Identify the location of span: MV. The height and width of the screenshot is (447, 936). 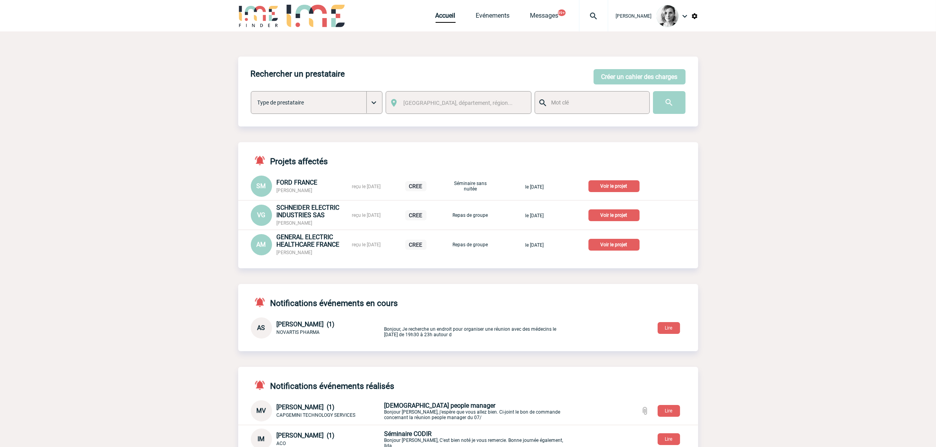
(261, 411).